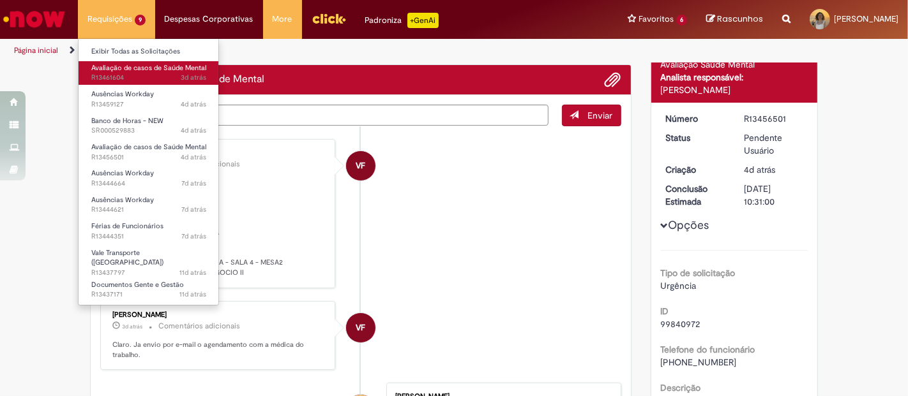 The height and width of the screenshot is (396, 908). What do you see at coordinates (127, 226) in the screenshot?
I see `span: Férias de Funcionários` at bounding box center [127, 226].